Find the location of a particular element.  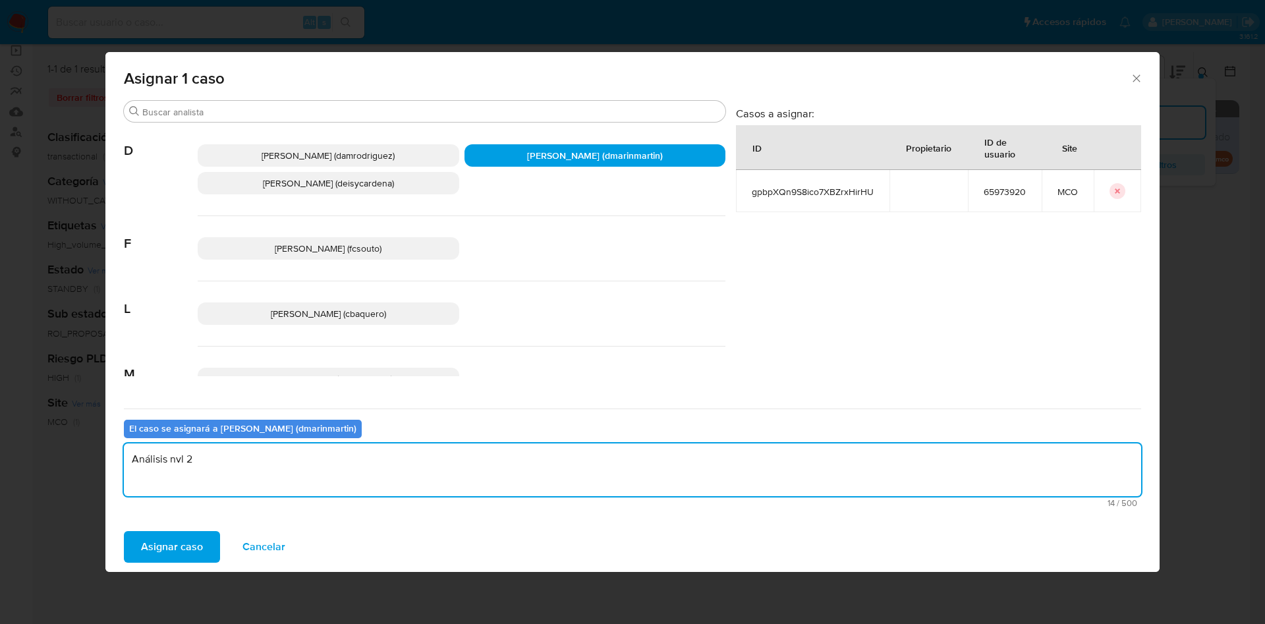

span: MCO is located at coordinates (1067, 192).